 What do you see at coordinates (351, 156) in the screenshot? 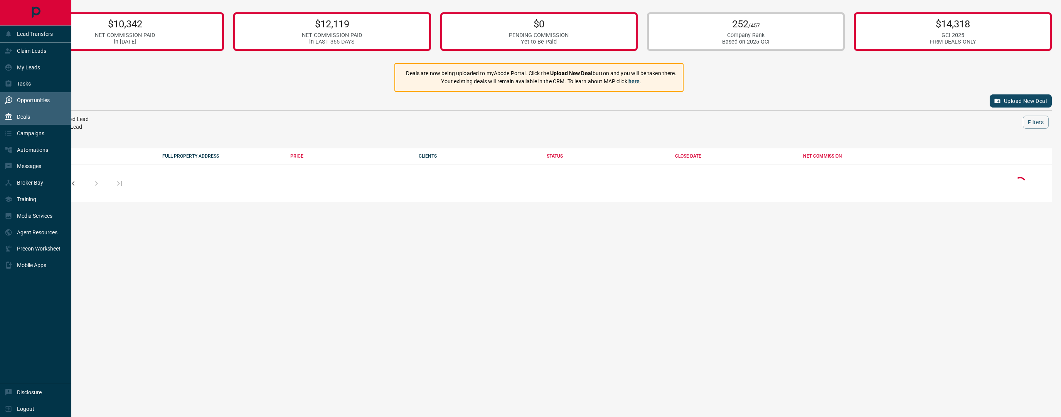
I see `div: PRICE` at bounding box center [351, 156].